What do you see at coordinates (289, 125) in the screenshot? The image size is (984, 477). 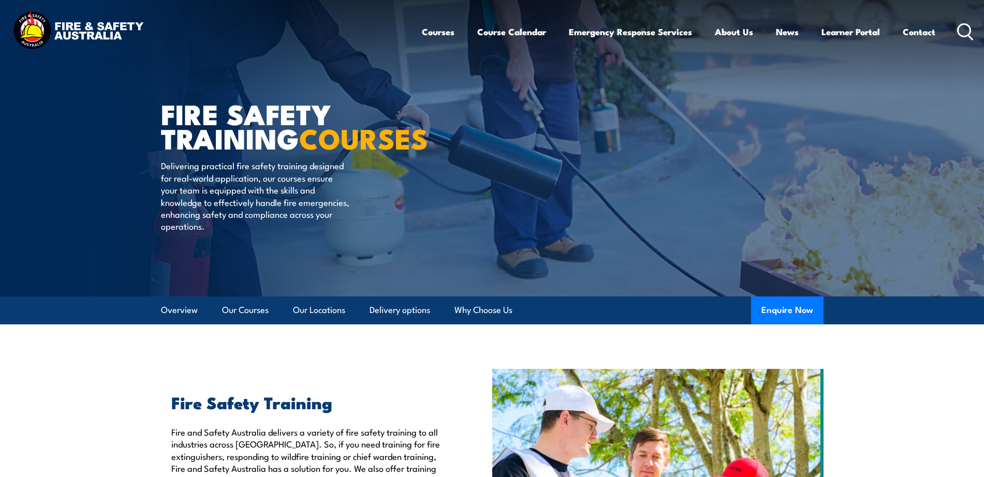 I see `h1: FIRE SAFETY TRAINING` at bounding box center [289, 125].